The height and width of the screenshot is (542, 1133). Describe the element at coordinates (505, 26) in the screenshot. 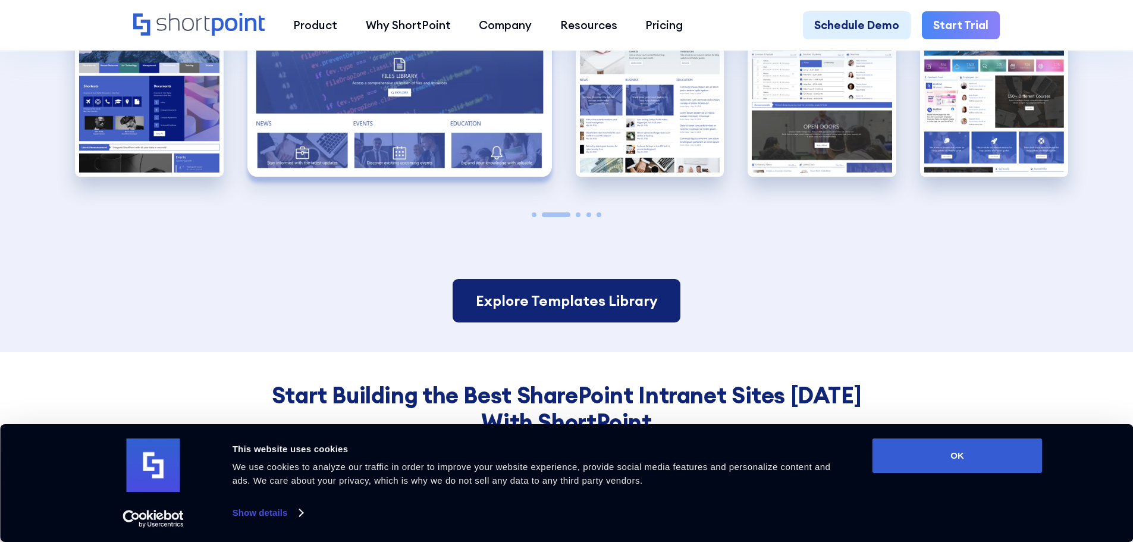

I see `a: Company` at that location.